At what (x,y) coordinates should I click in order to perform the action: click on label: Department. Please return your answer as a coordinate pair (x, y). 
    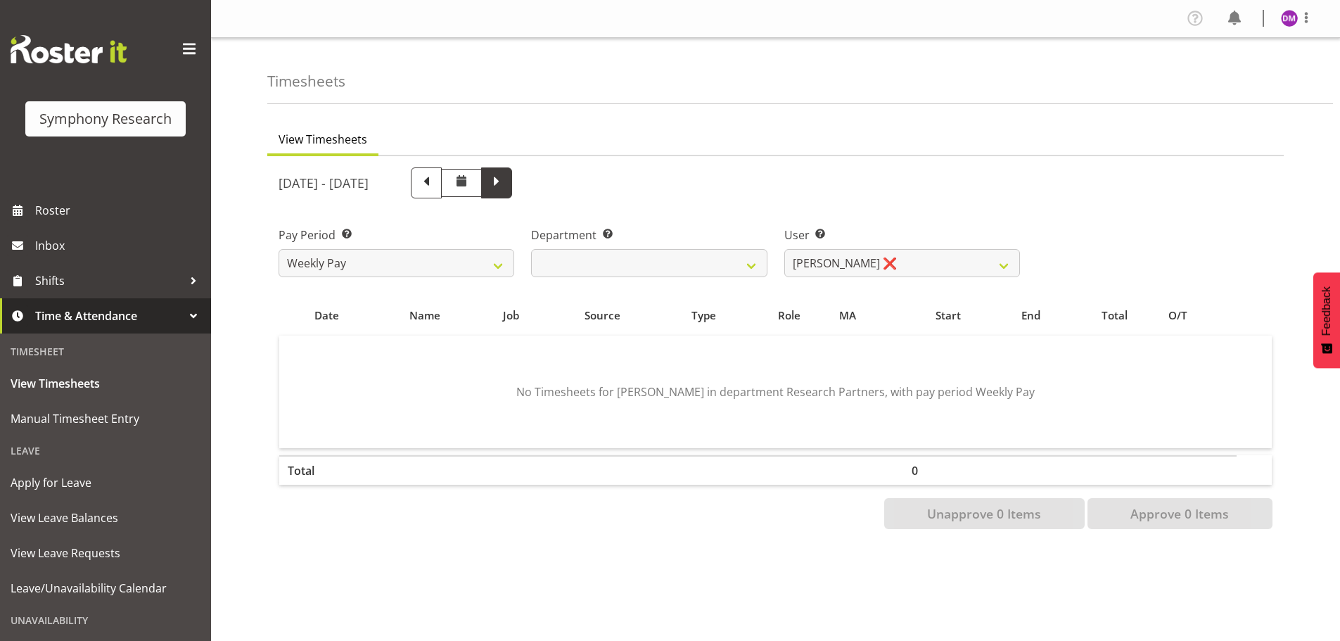
    Looking at the image, I should click on (648, 235).